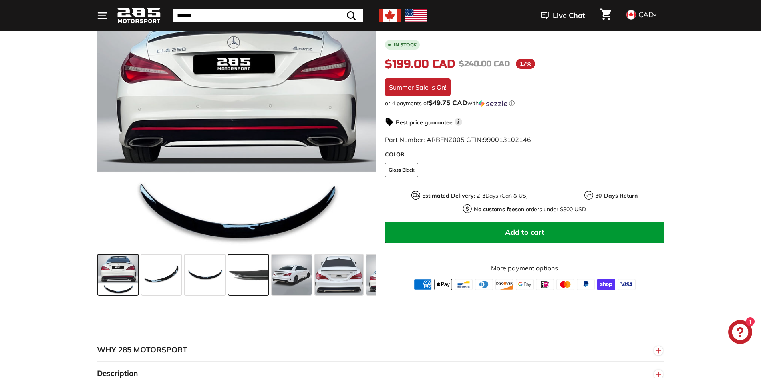  I want to click on img: paypal, so click(586, 284).